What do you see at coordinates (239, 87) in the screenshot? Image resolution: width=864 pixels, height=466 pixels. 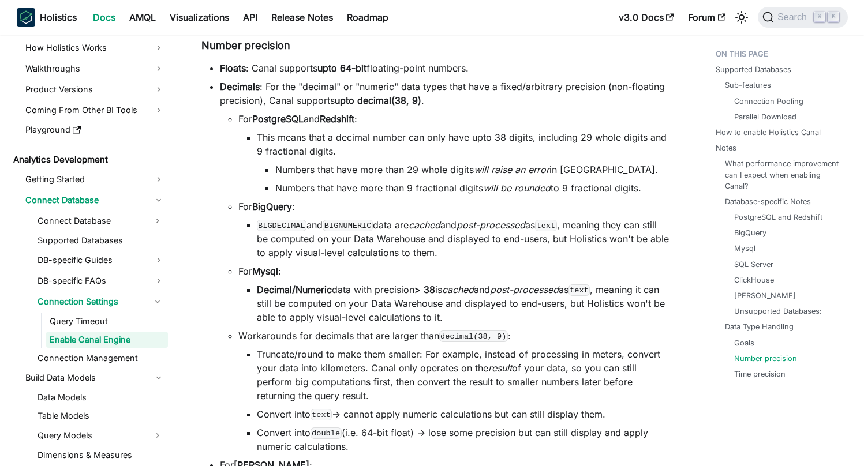 I see `strong: Decimals` at bounding box center [239, 87].